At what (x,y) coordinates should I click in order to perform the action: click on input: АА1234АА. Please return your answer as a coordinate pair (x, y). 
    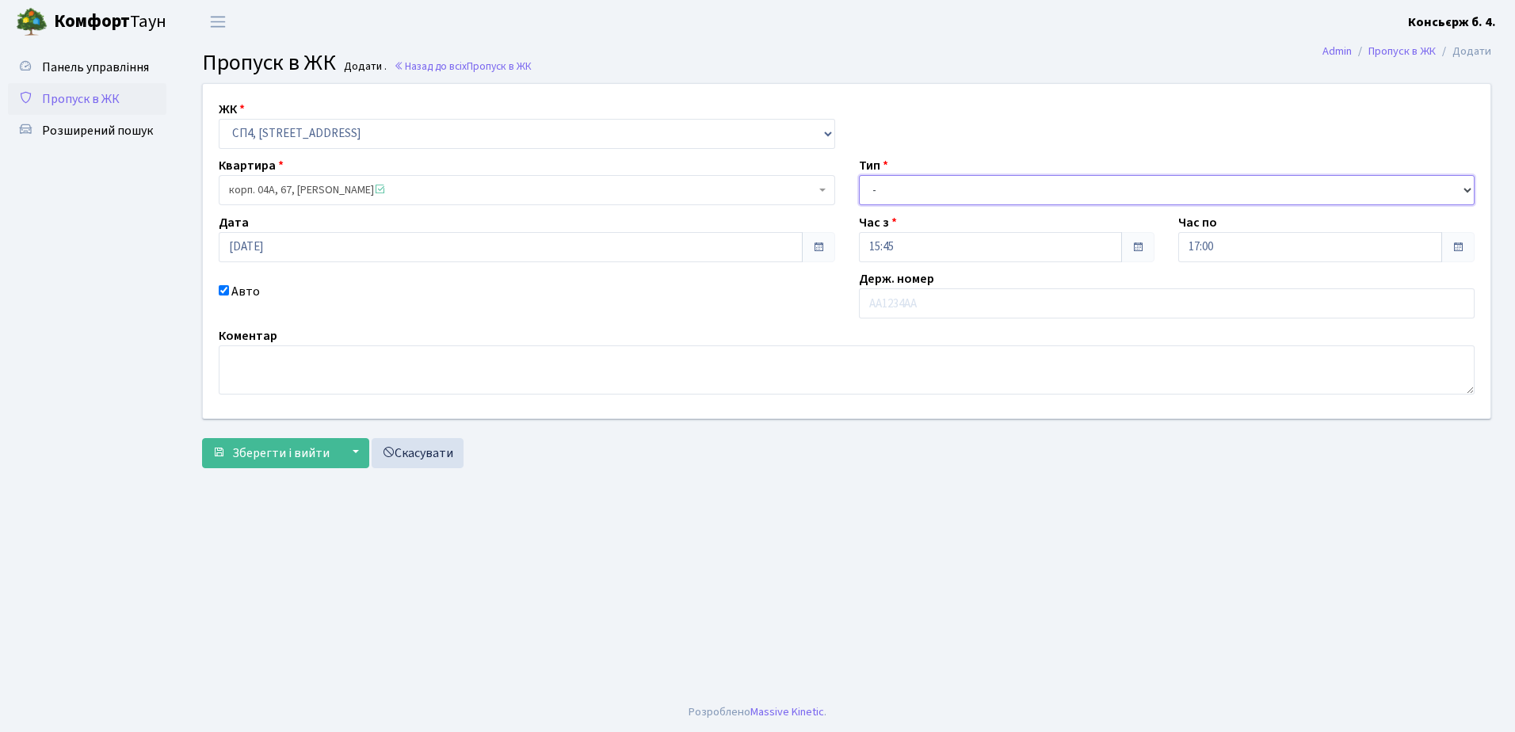
    Looking at the image, I should click on (1167, 304).